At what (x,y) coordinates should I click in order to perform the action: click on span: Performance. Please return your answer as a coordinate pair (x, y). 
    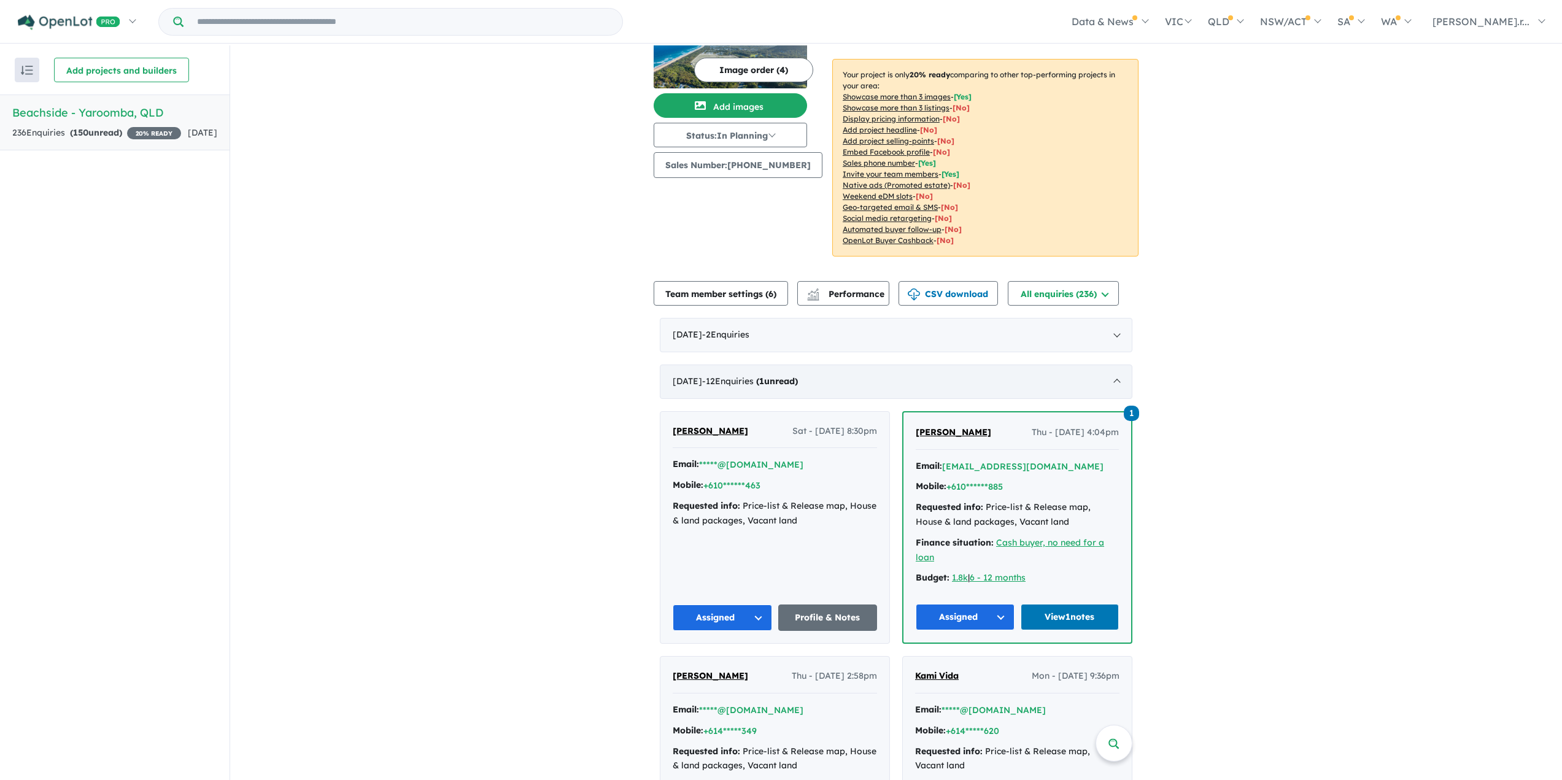
    Looking at the image, I should click on (846, 294).